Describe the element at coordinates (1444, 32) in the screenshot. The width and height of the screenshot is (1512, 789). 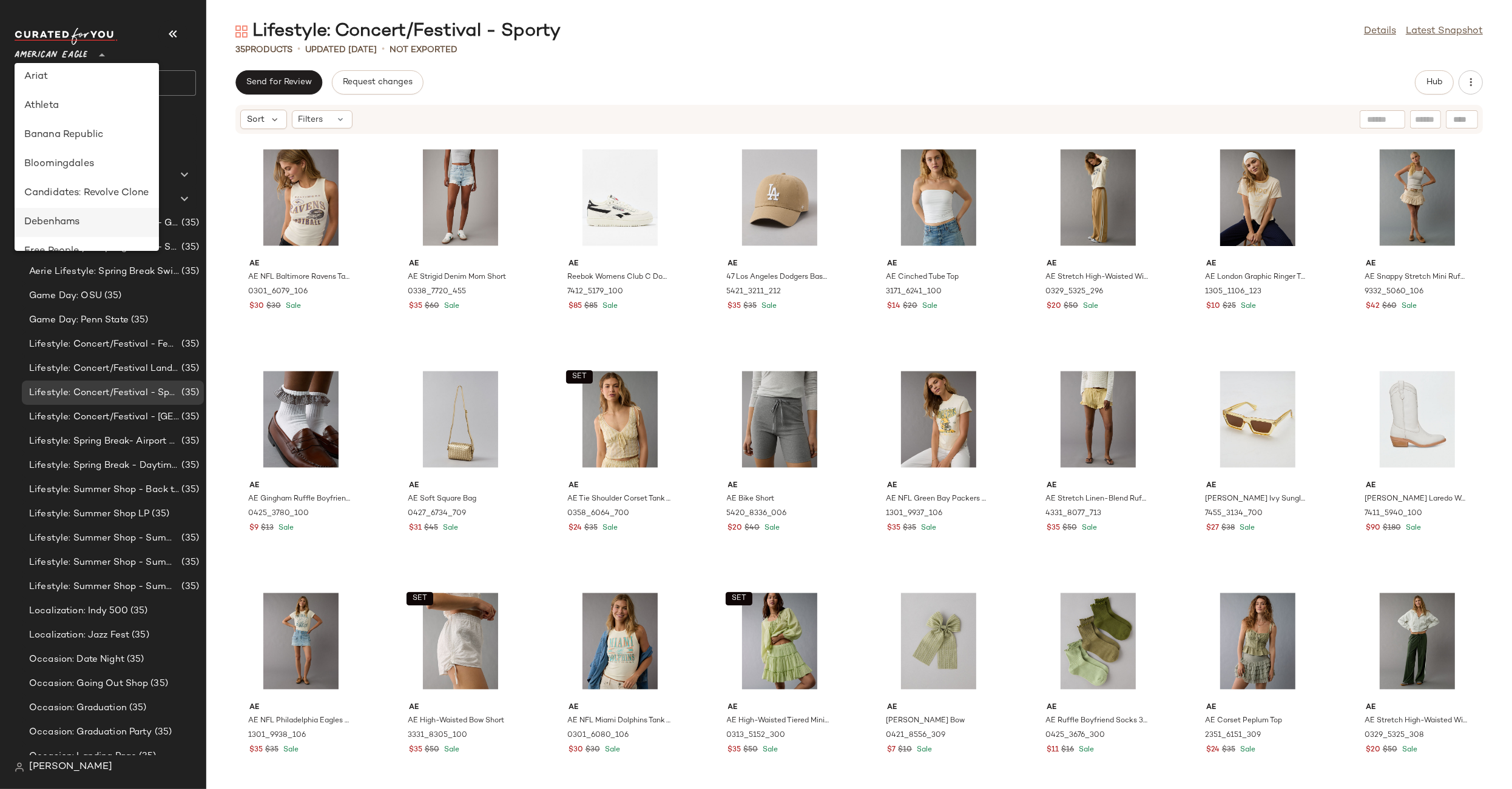
I see `a: Latest Snapshot` at that location.